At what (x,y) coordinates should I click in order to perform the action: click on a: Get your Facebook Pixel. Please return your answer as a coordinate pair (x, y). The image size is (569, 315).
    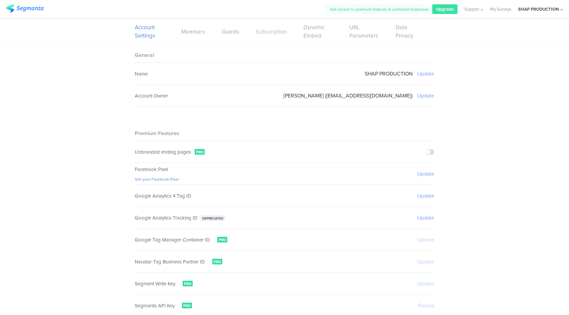
    Looking at the image, I should click on (157, 179).